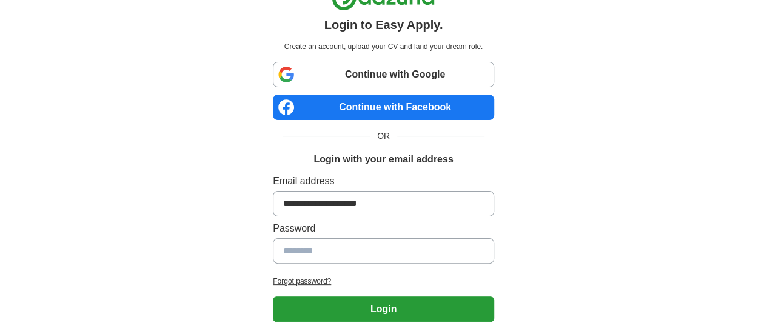 The height and width of the screenshot is (334, 767). What do you see at coordinates (384, 25) in the screenshot?
I see `h1: Login to Easy Apply.` at bounding box center [384, 25].